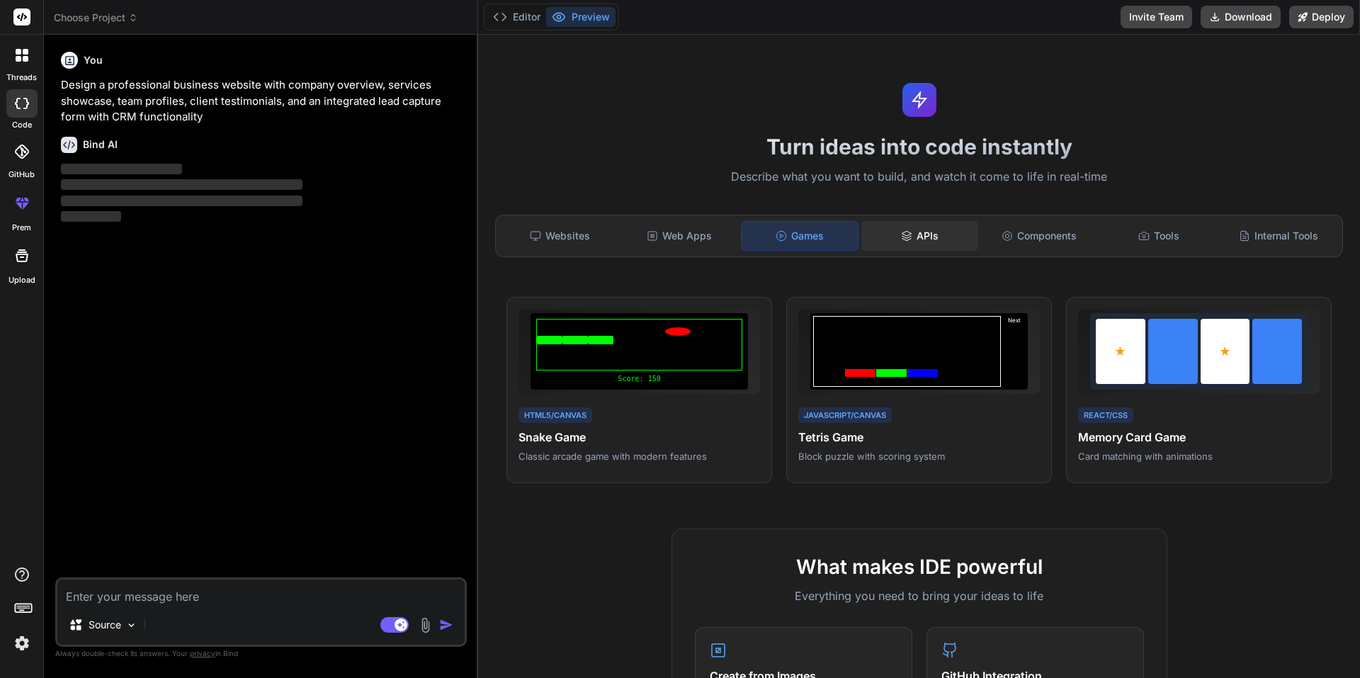 The width and height of the screenshot is (1360, 678). Describe the element at coordinates (800, 236) in the screenshot. I see `div: Games` at that location.